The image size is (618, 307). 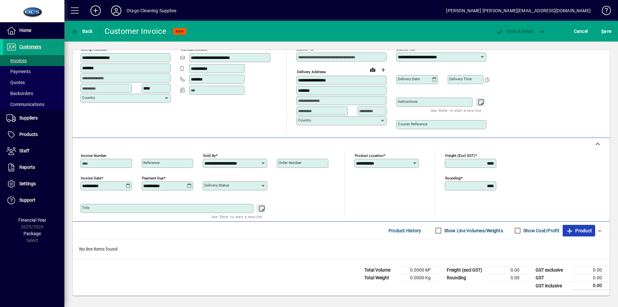 I want to click on span: ave, so click(x=606, y=31).